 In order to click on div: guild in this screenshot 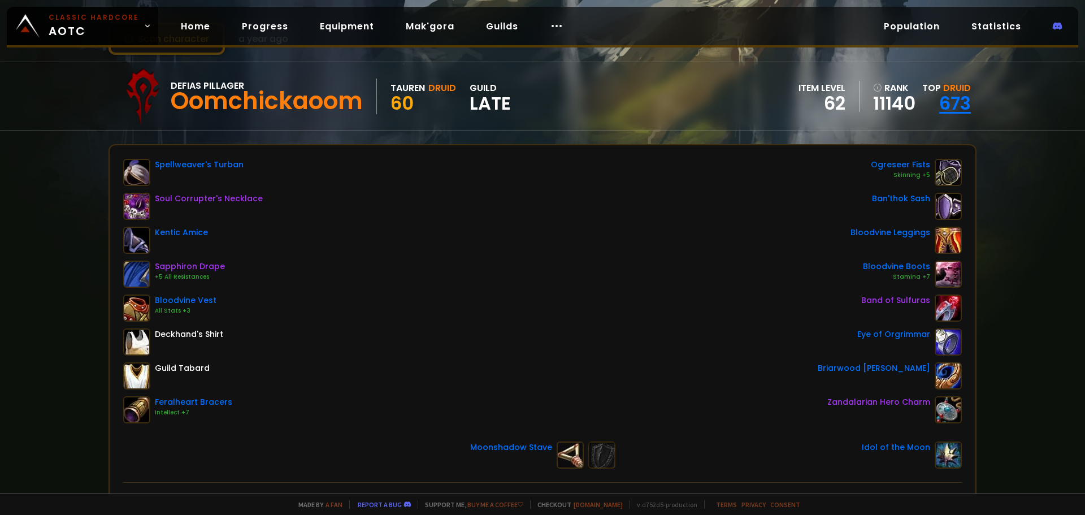, I will do `click(490, 96)`.